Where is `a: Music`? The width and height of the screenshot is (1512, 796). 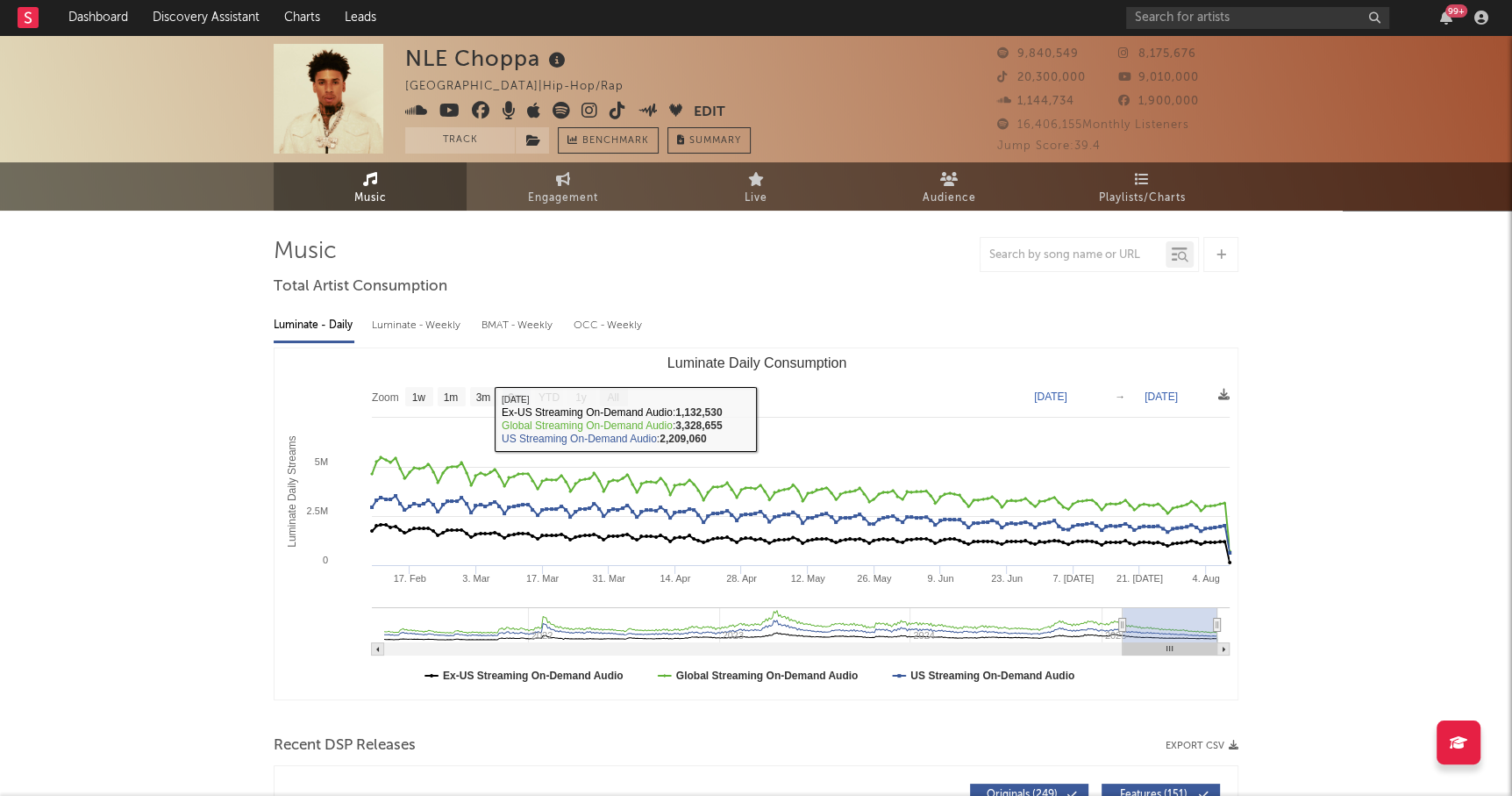
a: Music is located at coordinates (370, 186).